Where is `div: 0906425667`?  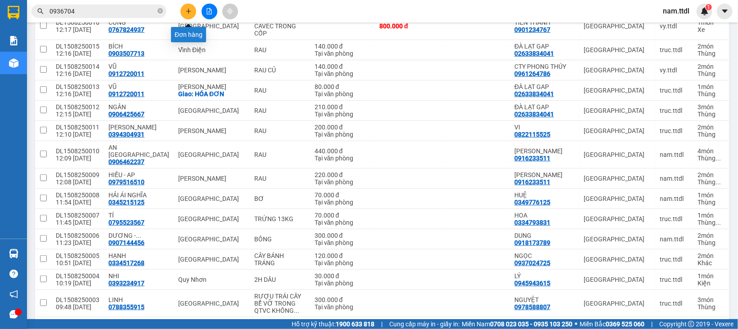
div: 0906425667 is located at coordinates (126, 114).